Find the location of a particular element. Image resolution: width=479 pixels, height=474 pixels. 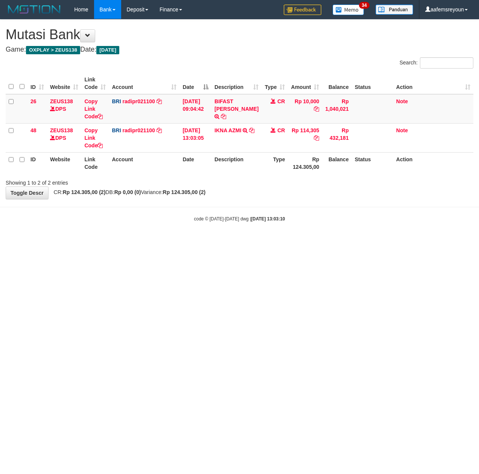

th: Description is located at coordinates (236, 163).